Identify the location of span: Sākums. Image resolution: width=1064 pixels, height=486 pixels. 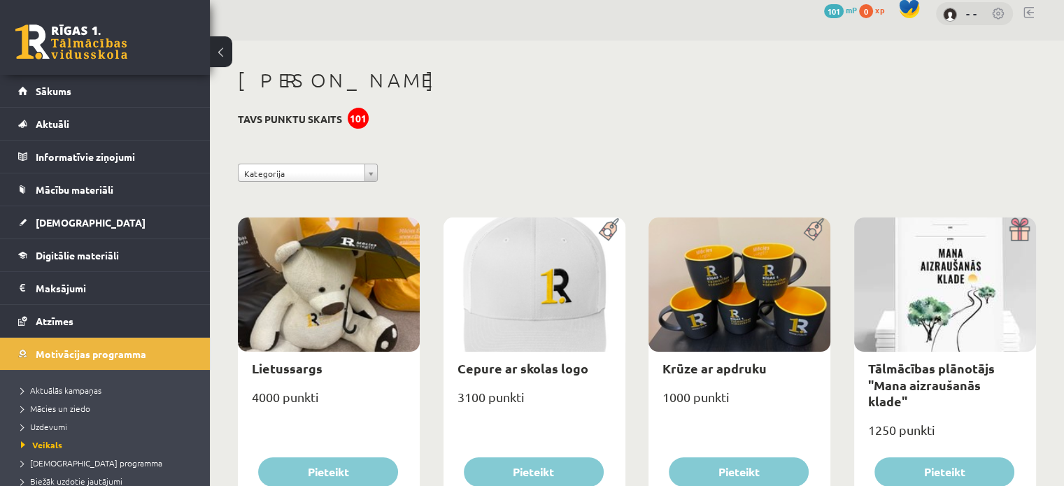
(53, 91).